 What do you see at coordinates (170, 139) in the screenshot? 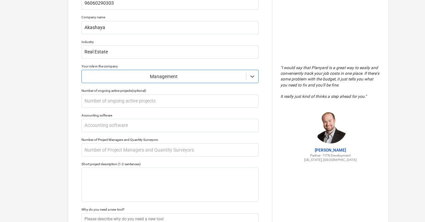
I see `div: Number of Project Managers and Quantity Surveyors` at bounding box center [170, 139].